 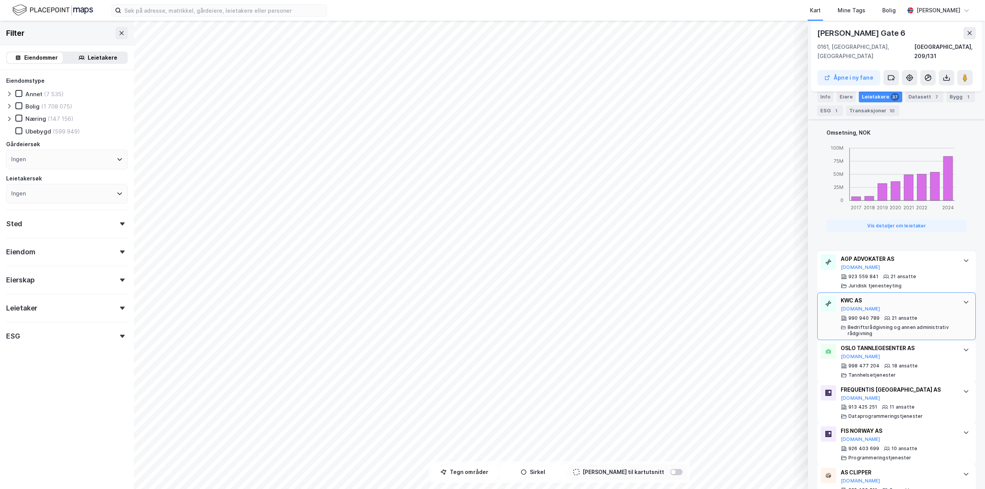 I want to click on div: Programmeringstjenester, so click(x=880, y=458).